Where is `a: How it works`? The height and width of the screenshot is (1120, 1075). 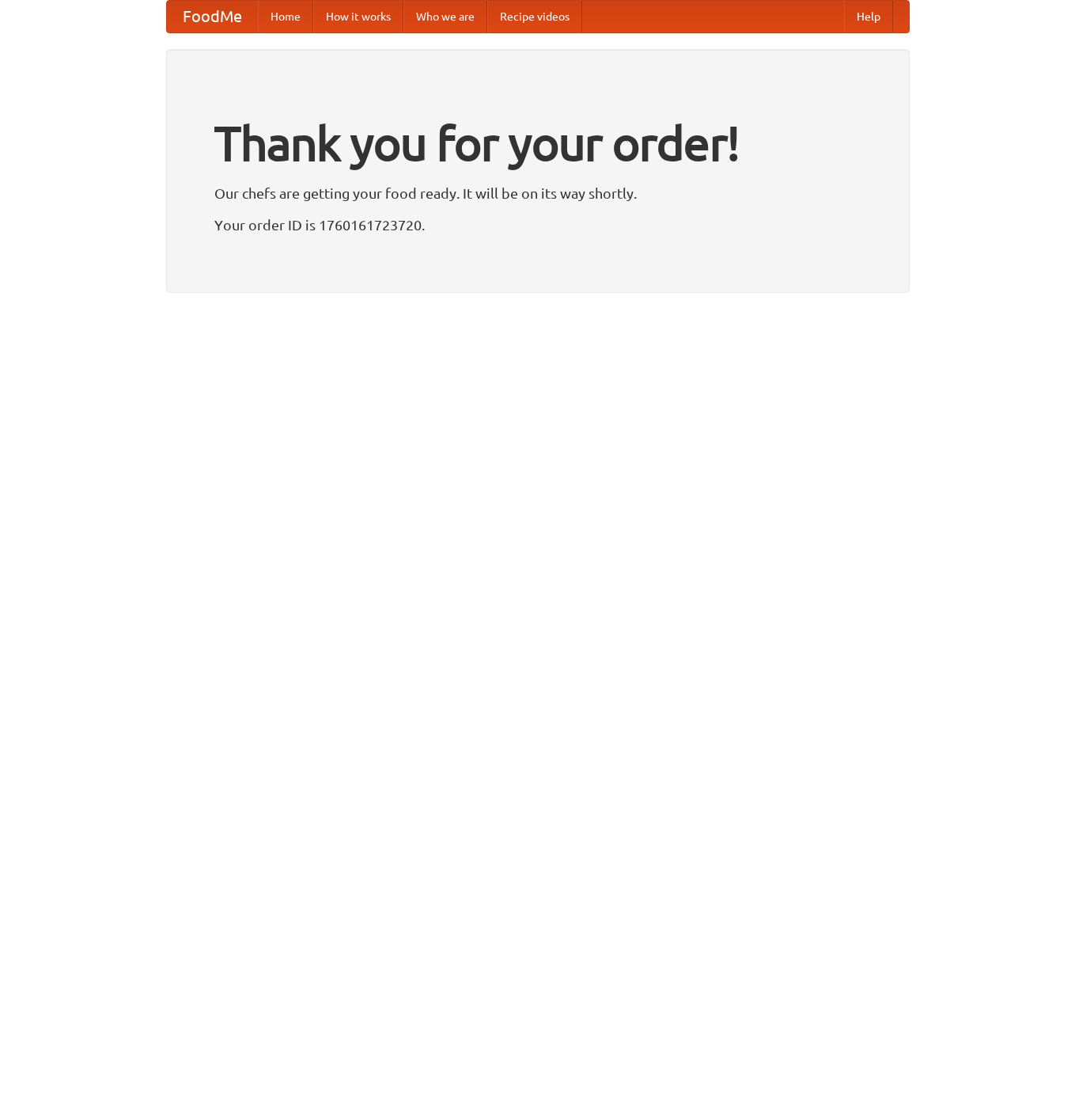
a: How it works is located at coordinates (358, 17).